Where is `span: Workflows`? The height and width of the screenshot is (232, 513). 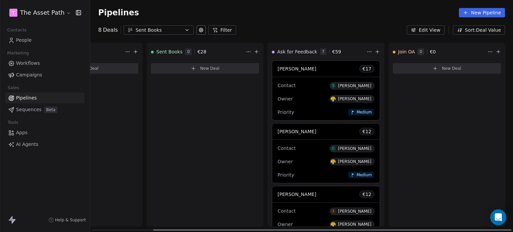
span: Workflows is located at coordinates (28, 63).